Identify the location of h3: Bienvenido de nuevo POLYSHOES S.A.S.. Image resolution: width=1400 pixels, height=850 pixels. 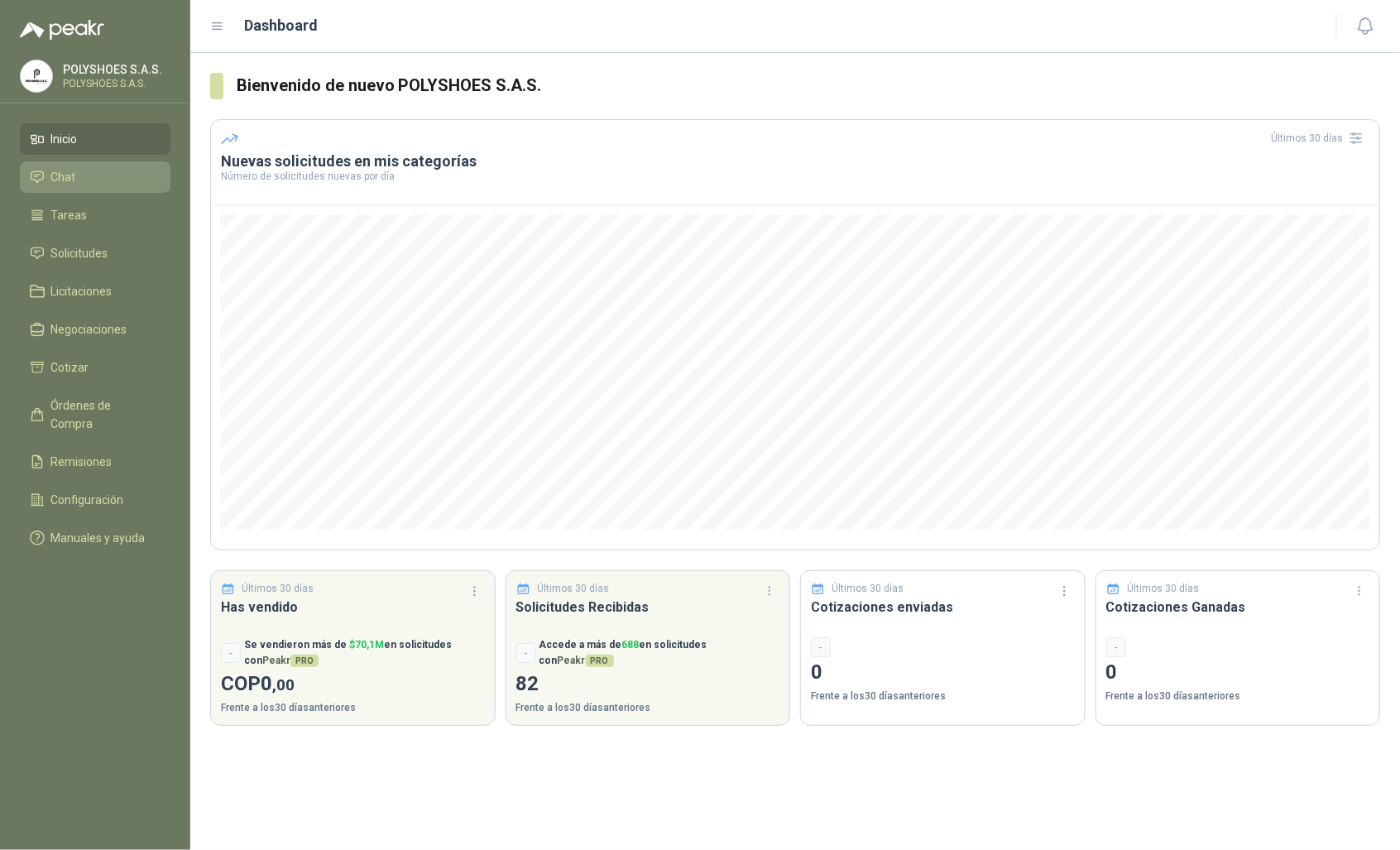
(809, 86).